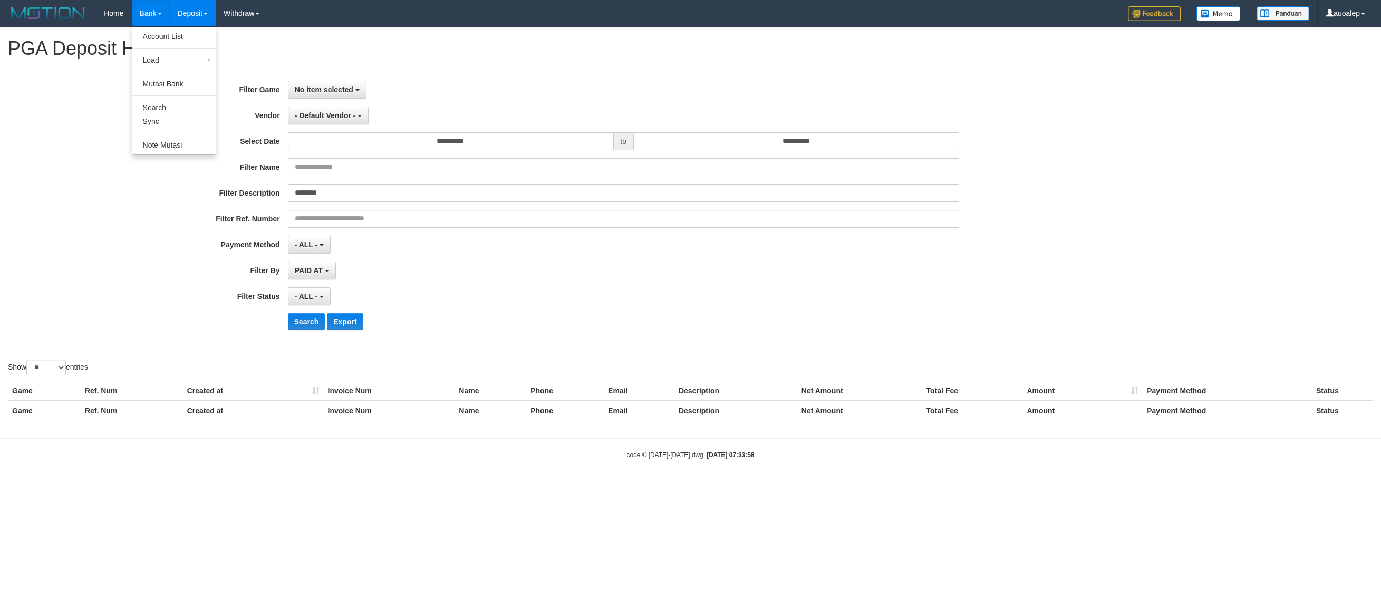  I want to click on button: Search, so click(306, 322).